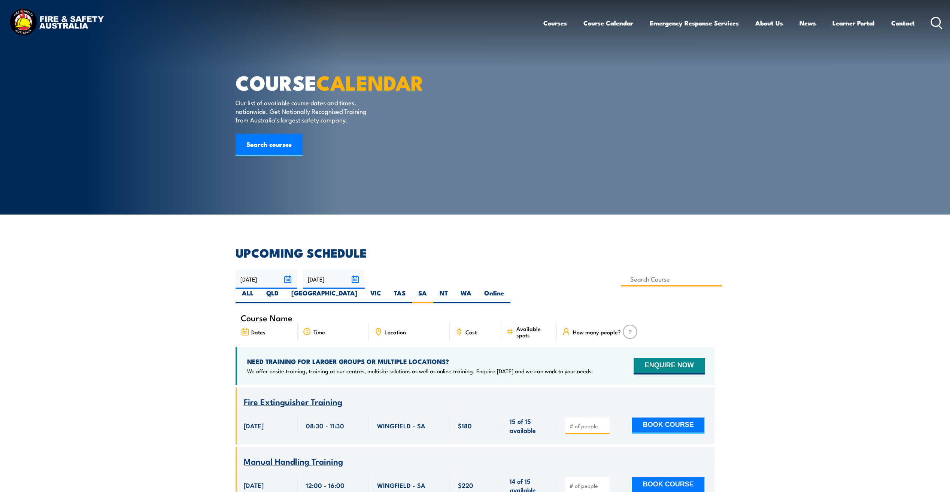  I want to click on span: 15 of 15 available, so click(529, 425).